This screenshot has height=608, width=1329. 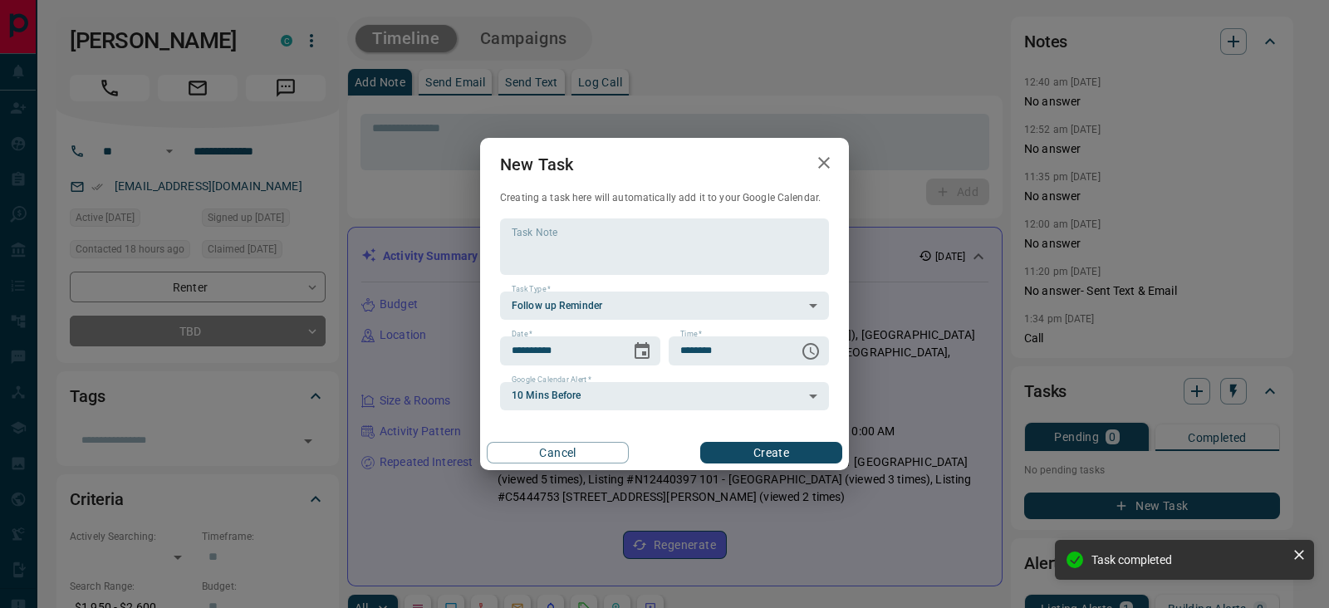 I want to click on div: Task completed, so click(x=1189, y=560).